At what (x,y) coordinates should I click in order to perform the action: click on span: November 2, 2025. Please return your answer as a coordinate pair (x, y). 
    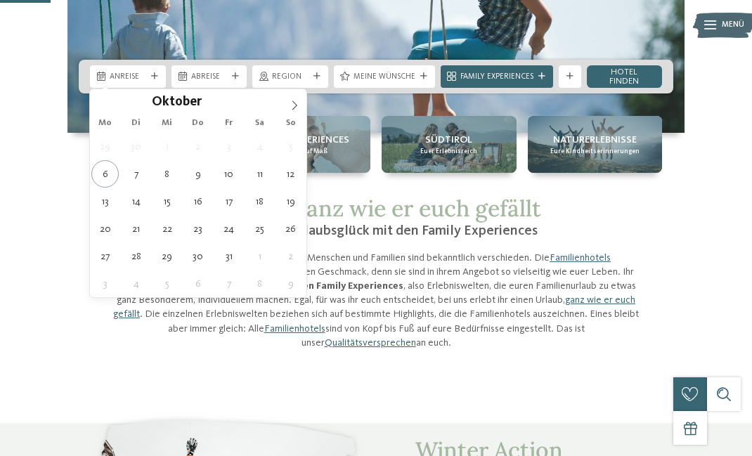
    Looking at the image, I should click on (290, 256).